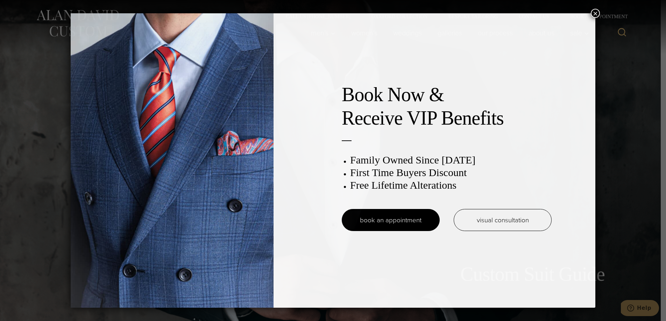 This screenshot has height=321, width=666. I want to click on a: visual consultation, so click(503, 220).